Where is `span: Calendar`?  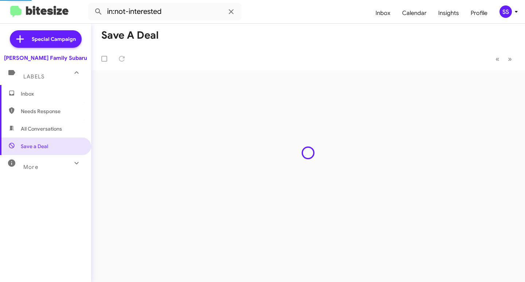 span: Calendar is located at coordinates (415, 13).